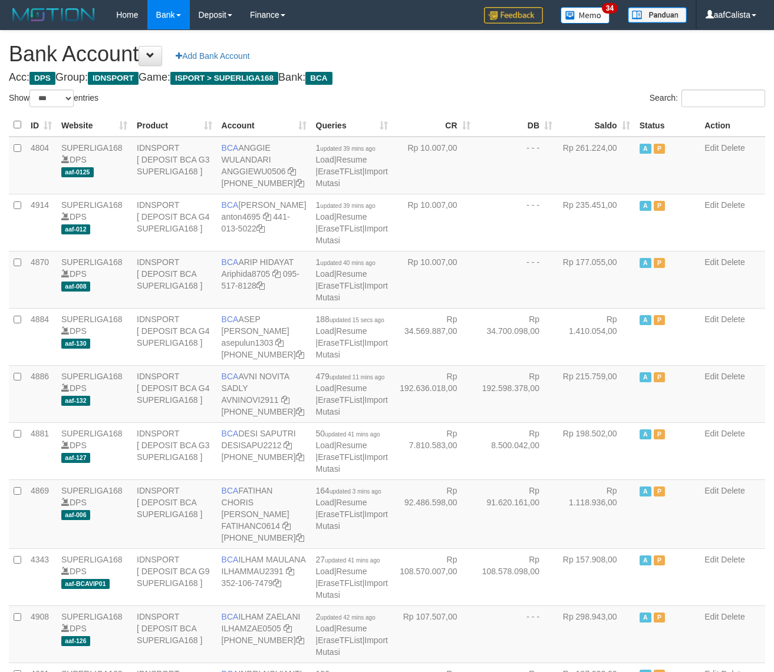  Describe the element at coordinates (300, 412) in the screenshot. I see `a: Copy 4062280135 to clipboard` at that location.